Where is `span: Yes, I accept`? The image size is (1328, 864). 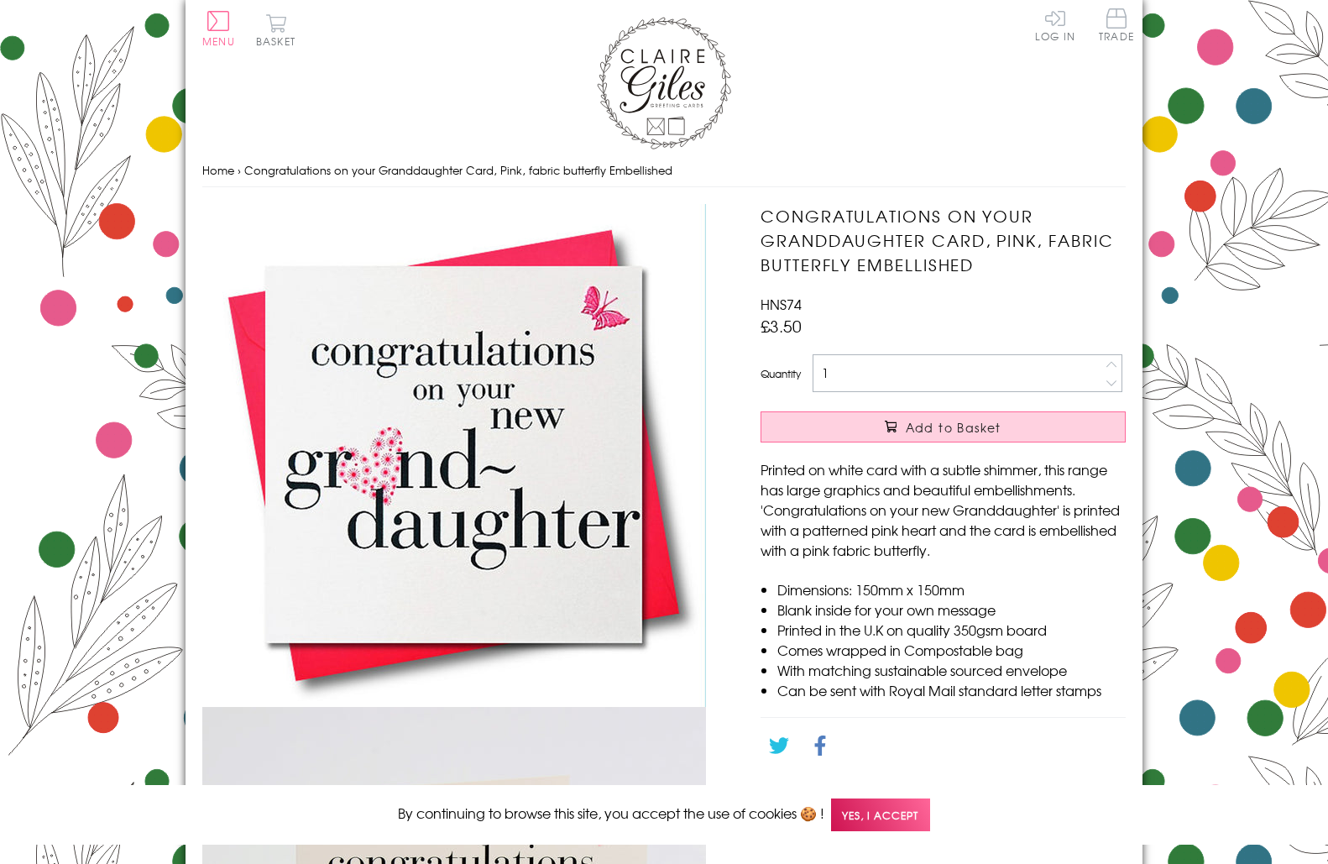
span: Yes, I accept is located at coordinates (880, 814).